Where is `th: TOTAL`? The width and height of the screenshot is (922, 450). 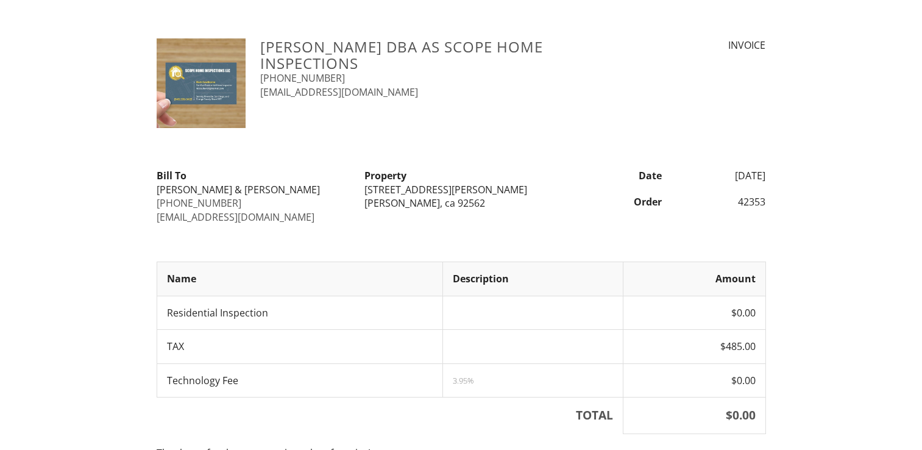 th: TOTAL is located at coordinates (389, 415).